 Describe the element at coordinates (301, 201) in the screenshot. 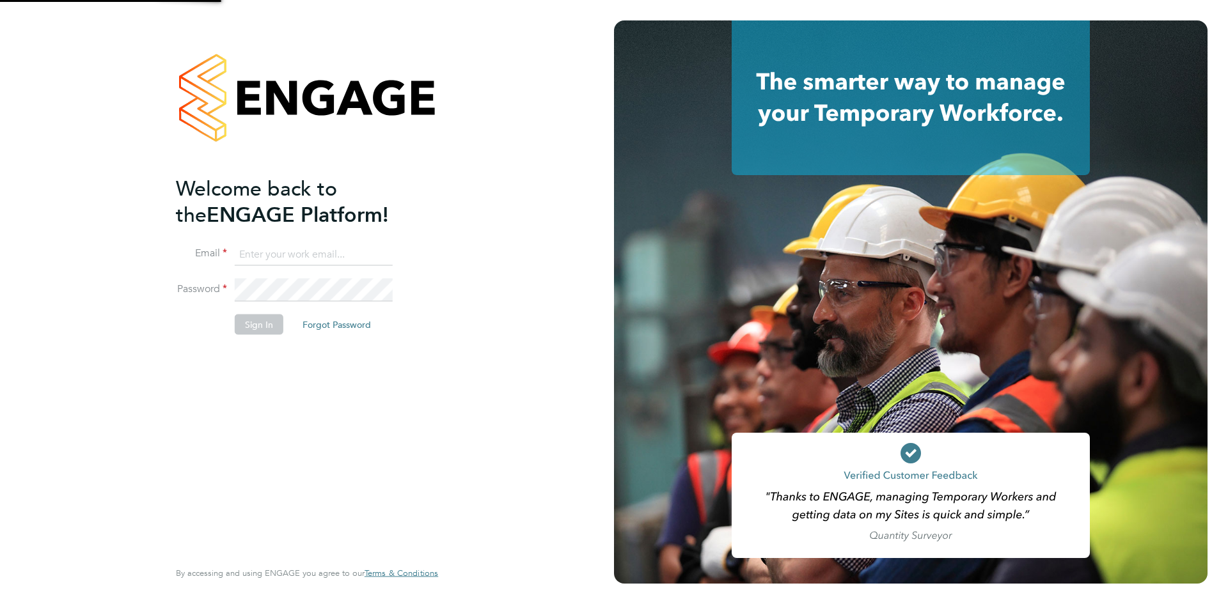

I see `h2: ENGAGE Platform!` at that location.